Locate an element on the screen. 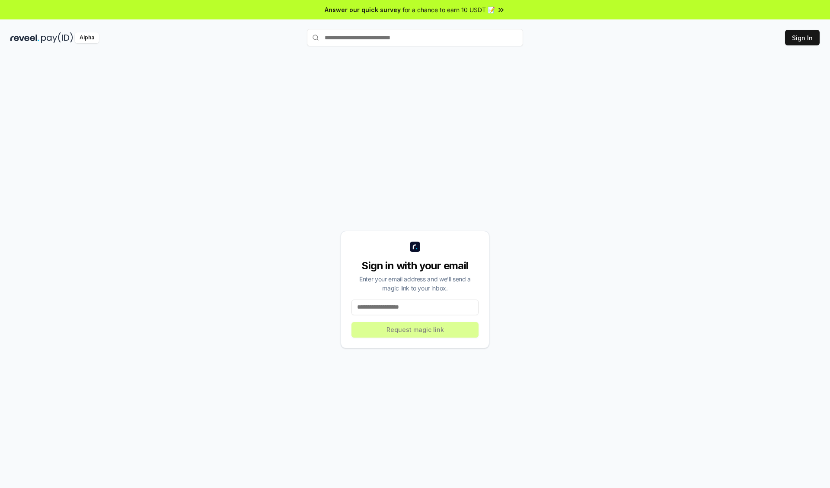  div: Sign in with your email is located at coordinates (415, 266).